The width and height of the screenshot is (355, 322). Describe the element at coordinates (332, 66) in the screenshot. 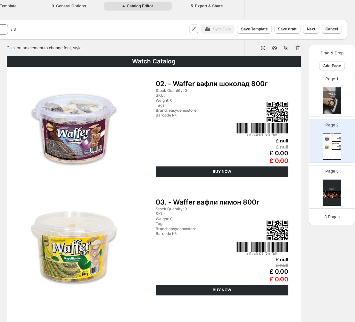

I see `span: Add Page` at that location.